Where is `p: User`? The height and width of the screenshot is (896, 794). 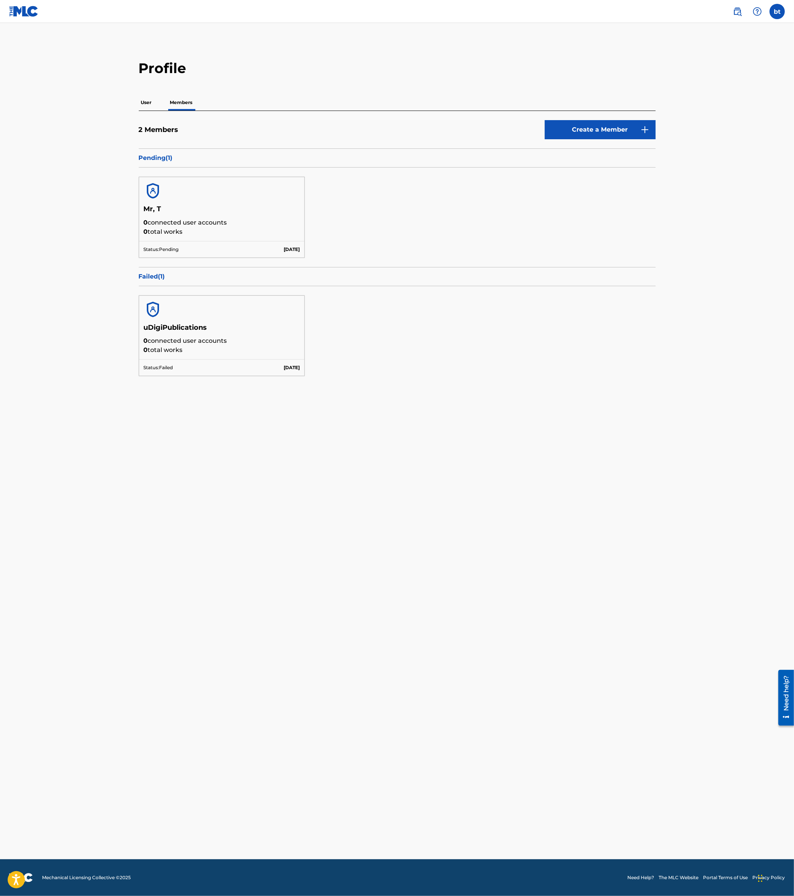 p: User is located at coordinates (146, 102).